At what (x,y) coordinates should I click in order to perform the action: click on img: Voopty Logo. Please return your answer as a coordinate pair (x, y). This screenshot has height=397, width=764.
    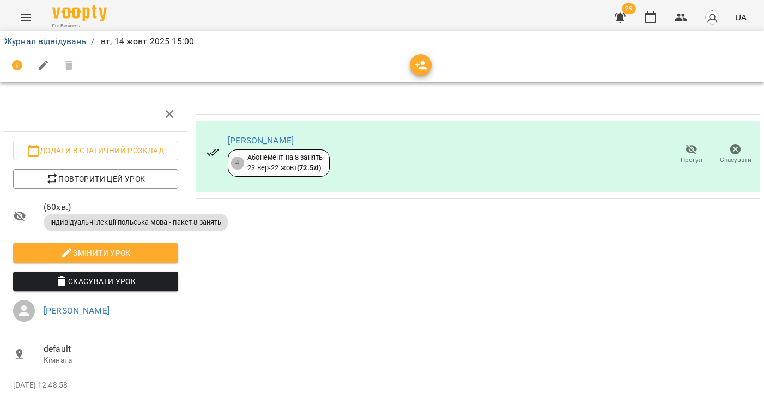
    Looking at the image, I should click on (80, 13).